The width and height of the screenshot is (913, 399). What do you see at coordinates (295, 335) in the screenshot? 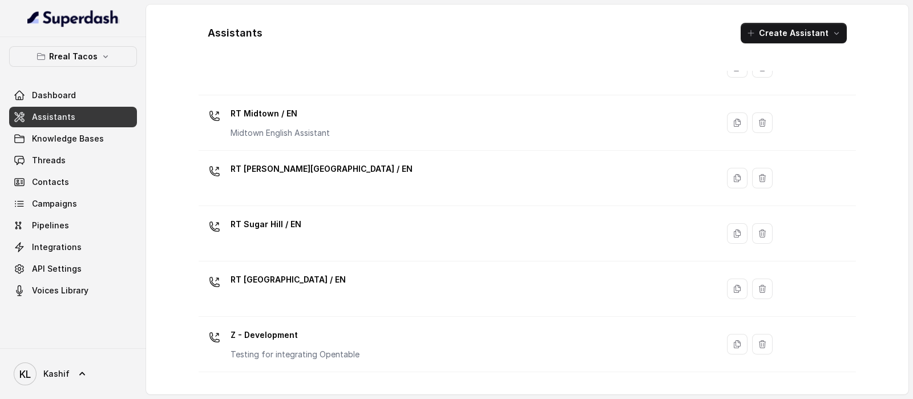
I see `p: Z - Development` at bounding box center [295, 335].